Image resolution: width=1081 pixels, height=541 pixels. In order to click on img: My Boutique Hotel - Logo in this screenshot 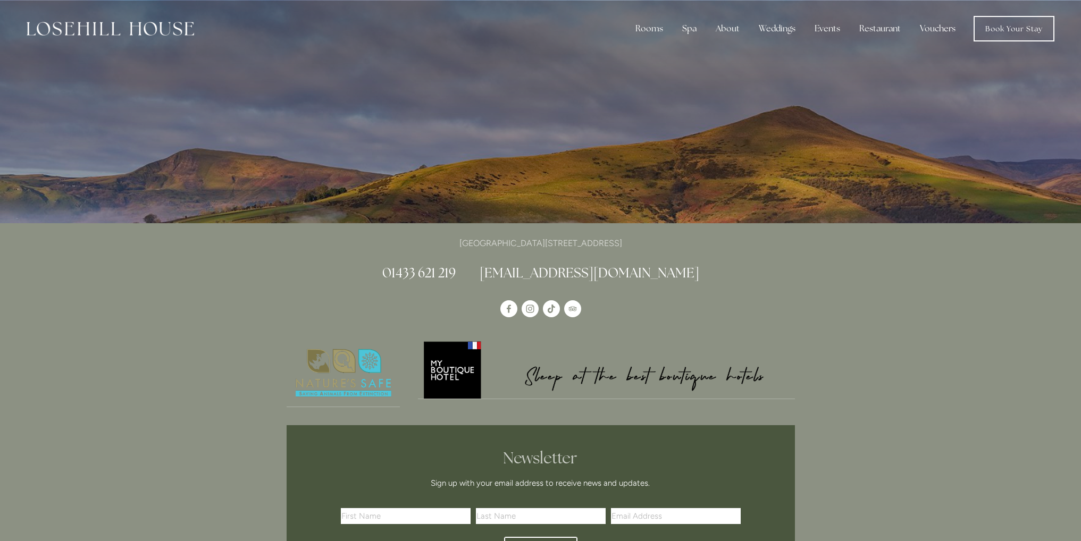, I will do `click(606, 369)`.